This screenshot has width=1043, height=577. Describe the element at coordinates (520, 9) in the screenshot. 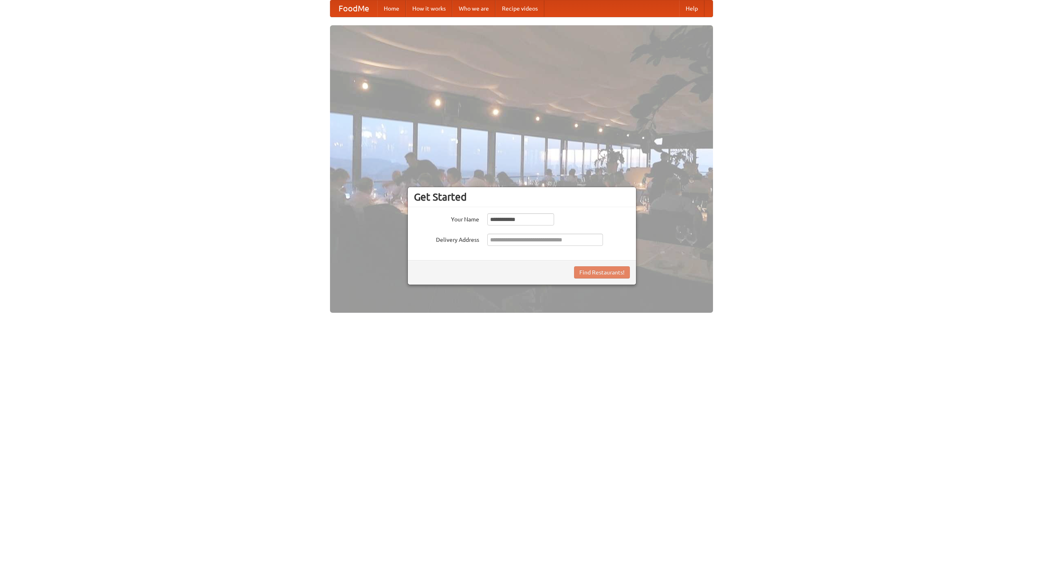

I see `a: Recipe videos` at that location.